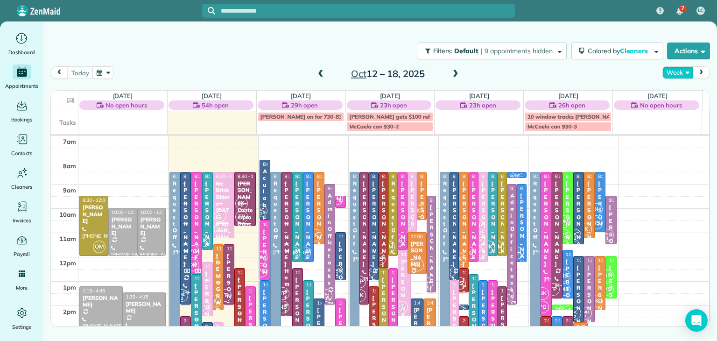 This screenshot has height=341, width=717. I want to click on a: Payroll, so click(21, 246).